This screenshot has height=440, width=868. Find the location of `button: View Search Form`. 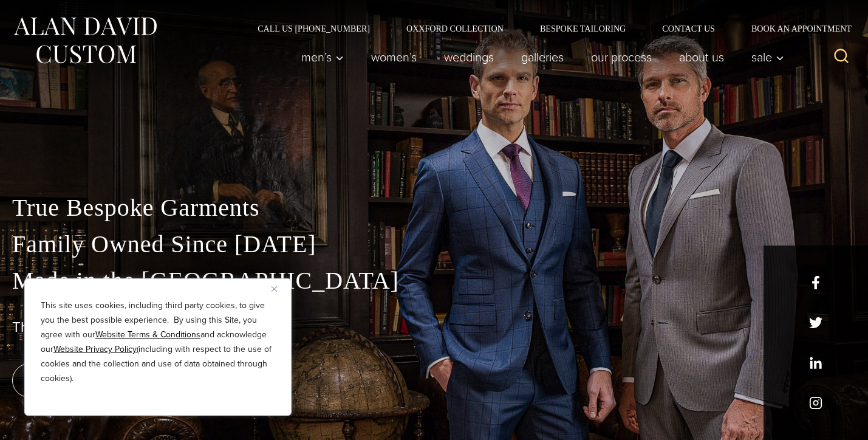

button: View Search Form is located at coordinates (842, 57).